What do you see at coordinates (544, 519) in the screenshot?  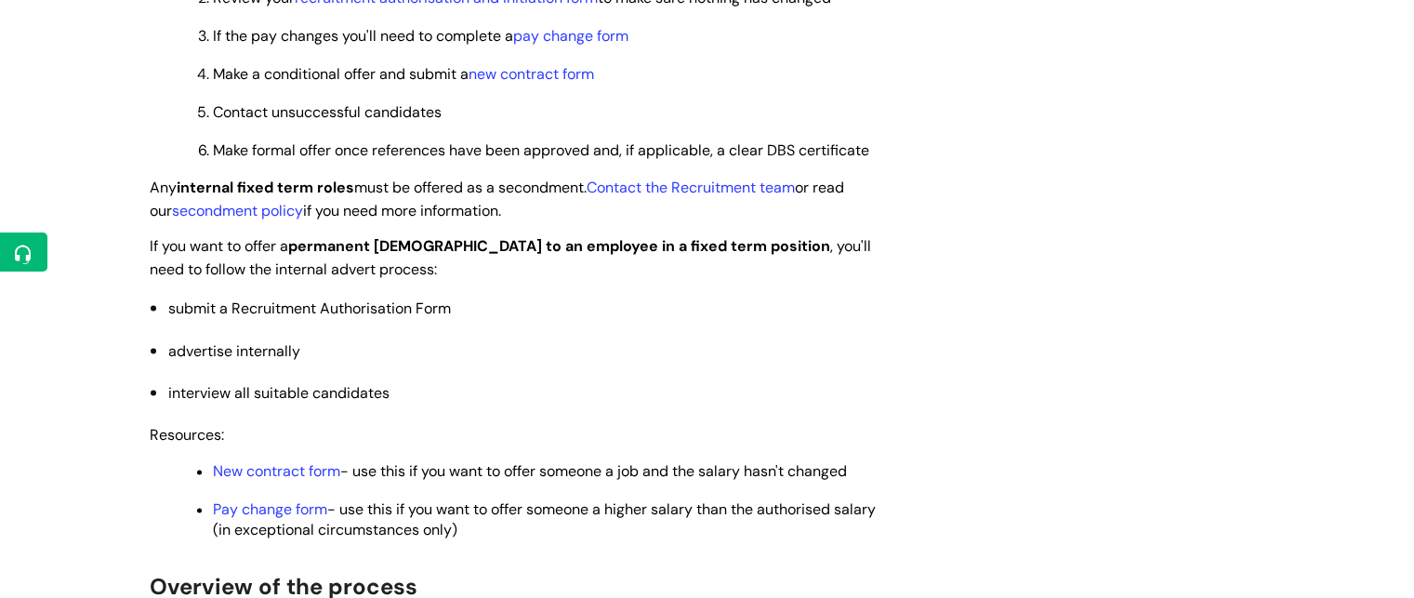 I see `span: - use this if you want to offer someone a higher salary than the authorised salary (in exceptiona...` at bounding box center [544, 519].